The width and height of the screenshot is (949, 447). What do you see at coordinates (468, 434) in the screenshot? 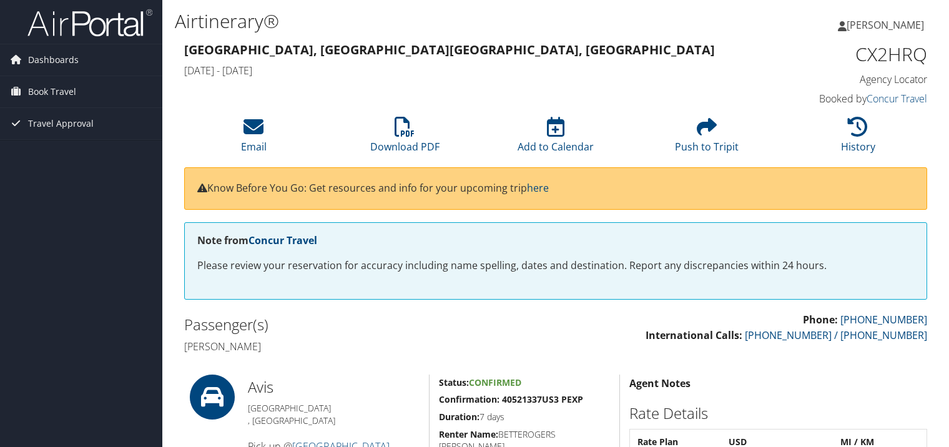
I see `strong: Renter Name:` at bounding box center [468, 434].